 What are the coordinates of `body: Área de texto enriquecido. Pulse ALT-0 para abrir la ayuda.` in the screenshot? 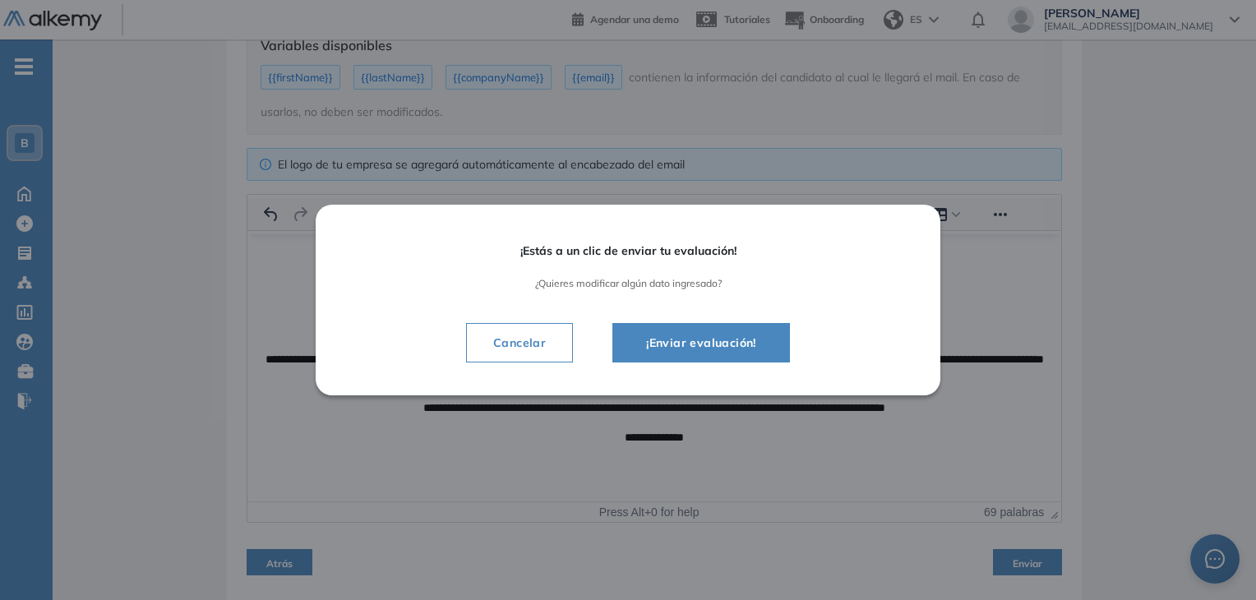 It's located at (407, 113).